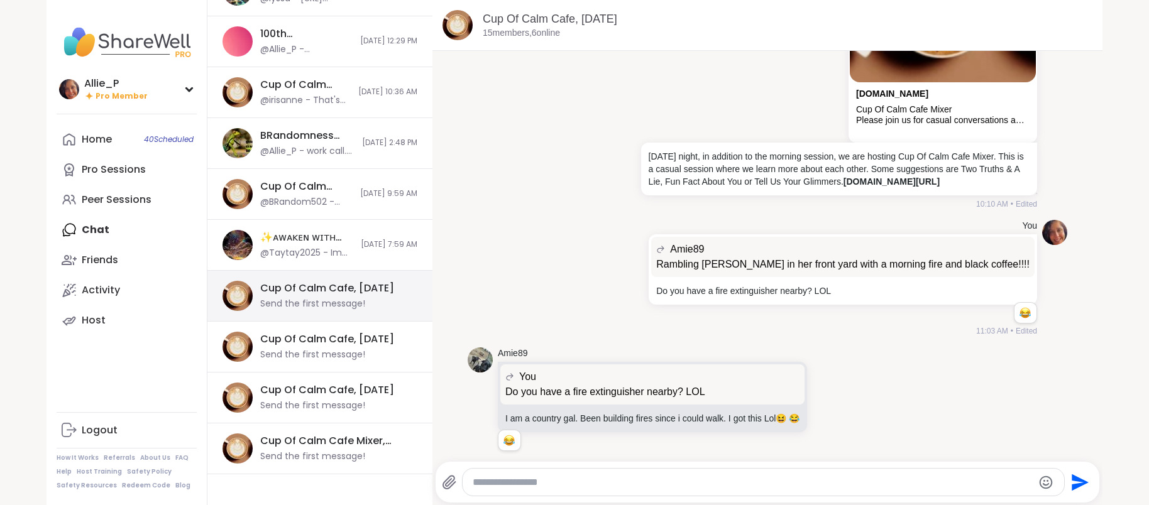 This screenshot has width=1149, height=505. I want to click on img: Cup Of Calm Cafe, Sep 04, so click(238, 92).